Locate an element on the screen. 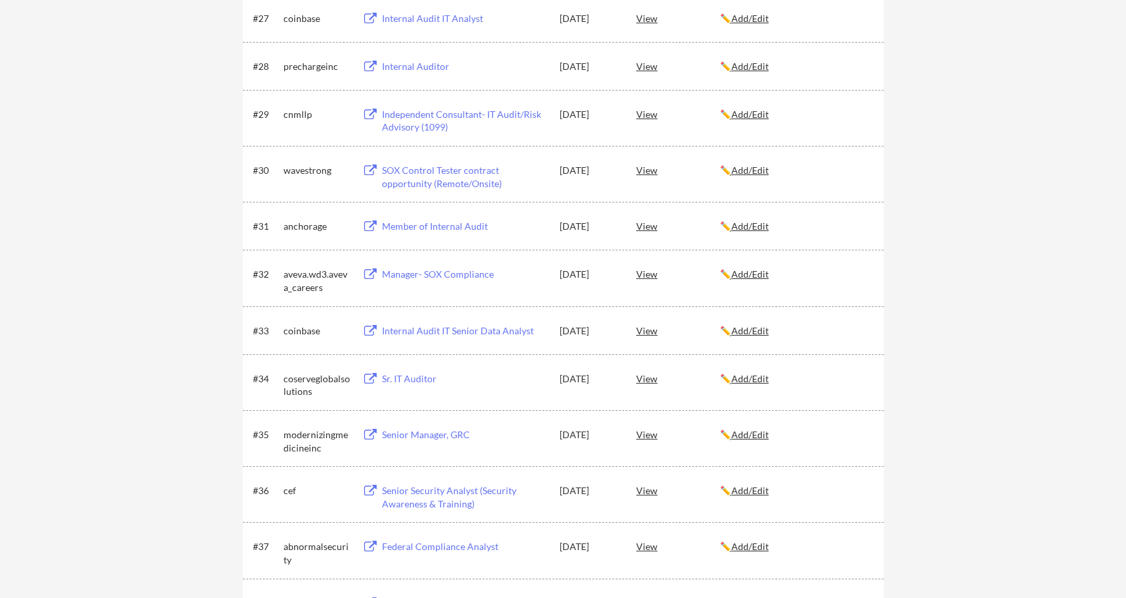 Image resolution: width=1126 pixels, height=598 pixels. div: Independent Consultant- IT Audit/Risk Advisory (1099) is located at coordinates (465, 120).